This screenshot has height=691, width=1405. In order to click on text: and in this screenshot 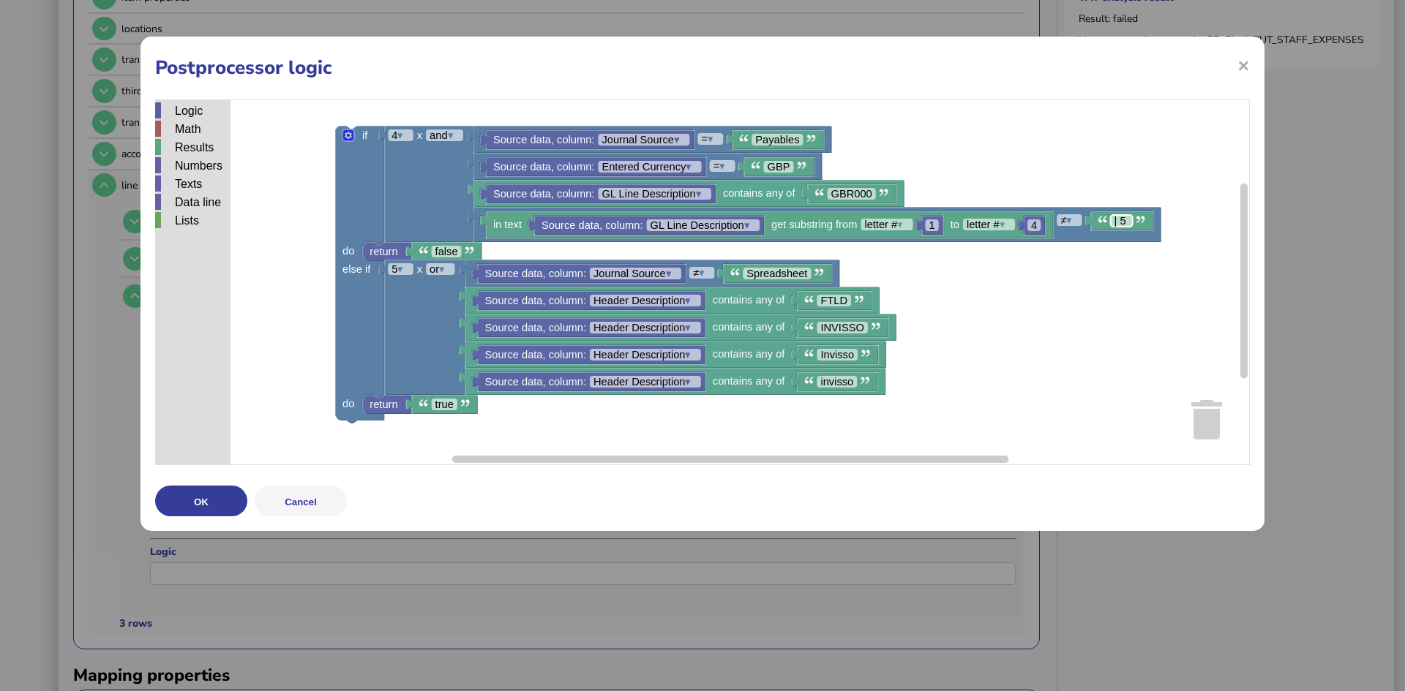, I will do `click(441, 135)`.